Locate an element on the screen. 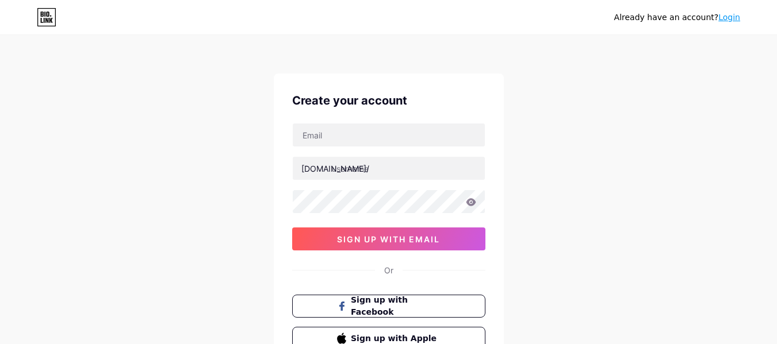  a: Login is located at coordinates (729, 17).